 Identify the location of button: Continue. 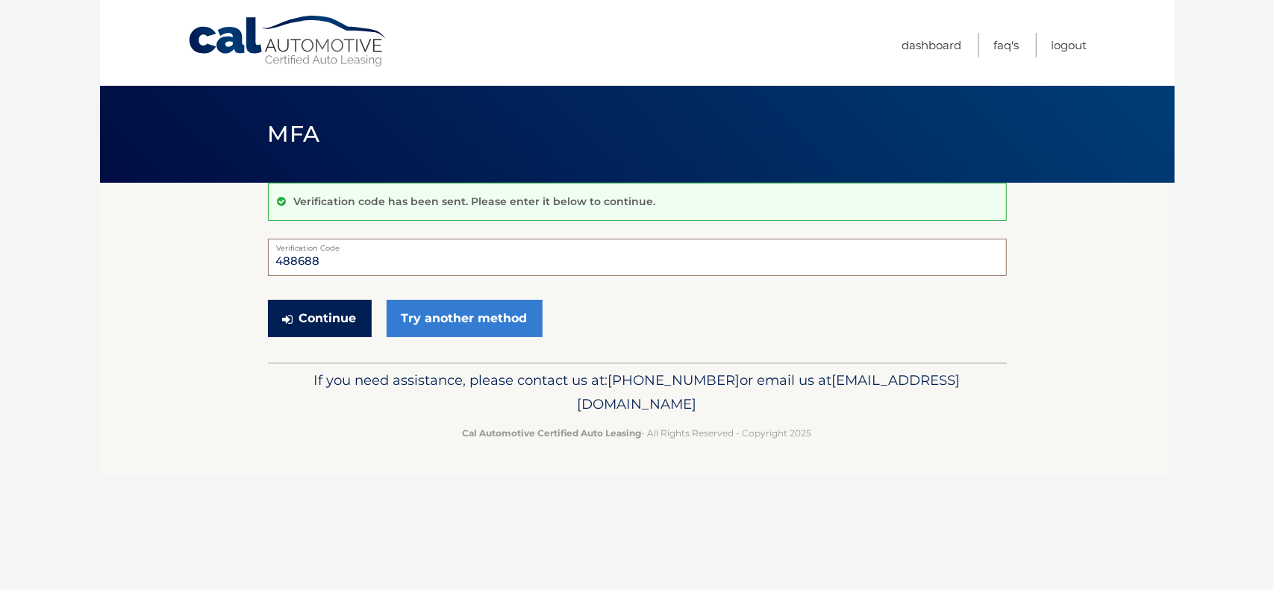
(319, 319).